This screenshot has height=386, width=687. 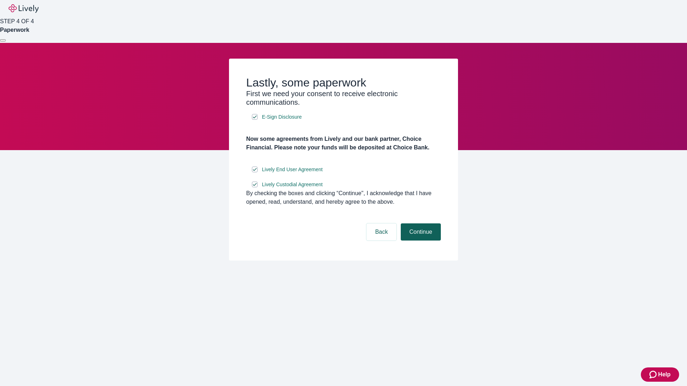 I want to click on div: By checking the boxes and clicking “Continue", I acknowledge that I have opened, read, understand..., so click(x=343, y=198).